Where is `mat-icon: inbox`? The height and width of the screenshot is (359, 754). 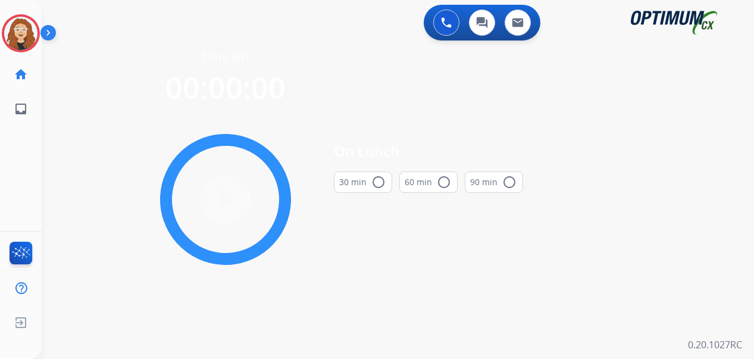
mat-icon: inbox is located at coordinates (21, 109).